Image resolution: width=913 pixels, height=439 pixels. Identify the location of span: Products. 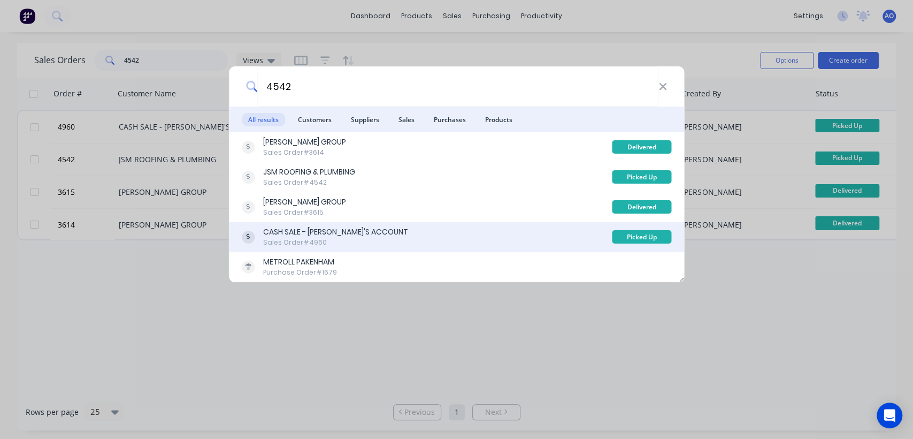
(499, 119).